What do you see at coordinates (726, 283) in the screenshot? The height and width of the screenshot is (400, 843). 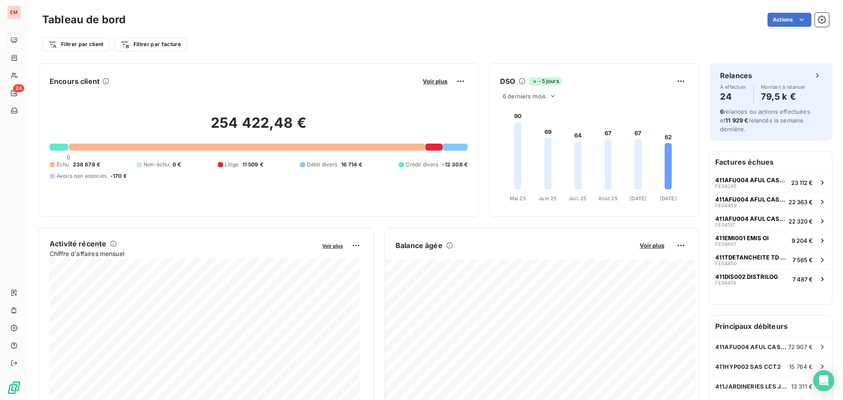 I see `span: FE04479` at bounding box center [726, 283].